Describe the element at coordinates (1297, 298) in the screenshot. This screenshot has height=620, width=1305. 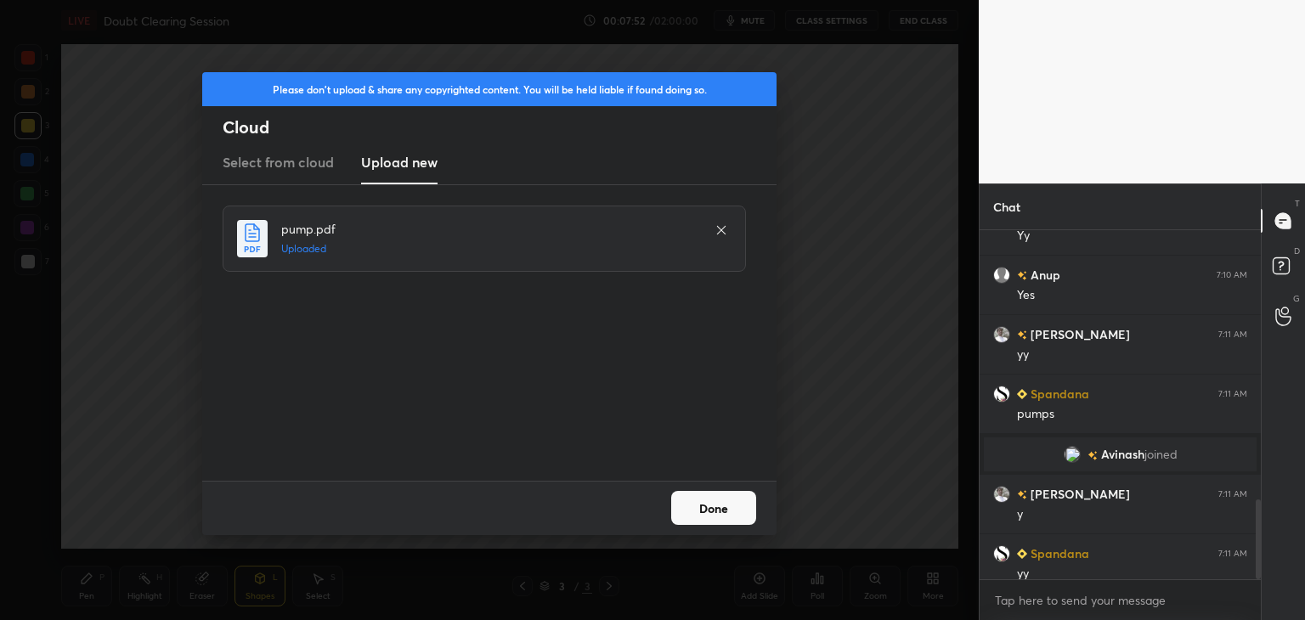
I see `p: G` at that location.